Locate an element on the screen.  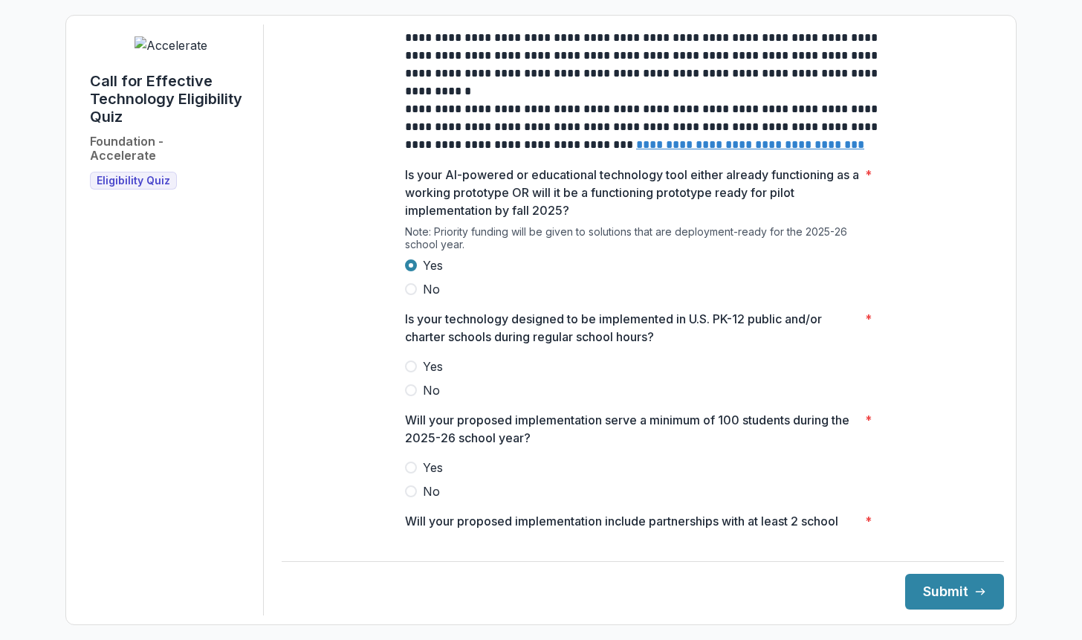
p: Is your AI-powered or educational technology tool either already functioning as a working prototy... is located at coordinates (631, 192).